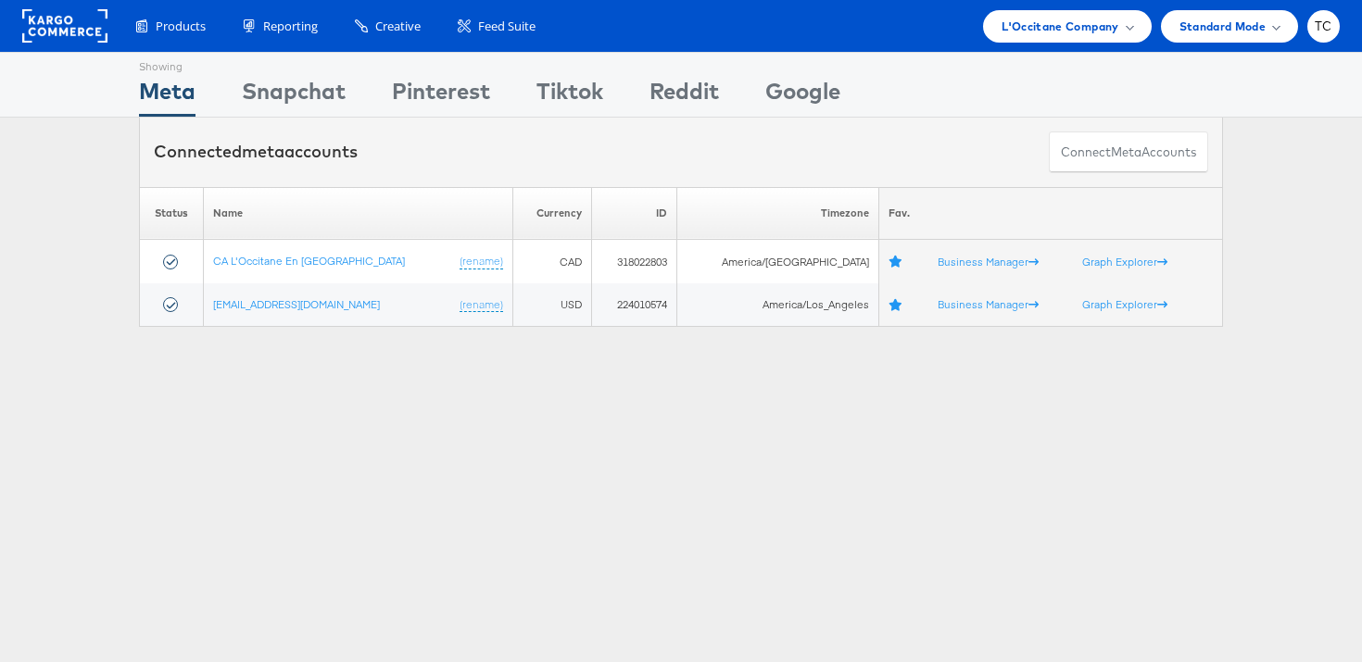 The width and height of the screenshot is (1362, 662). I want to click on td: CAD, so click(552, 261).